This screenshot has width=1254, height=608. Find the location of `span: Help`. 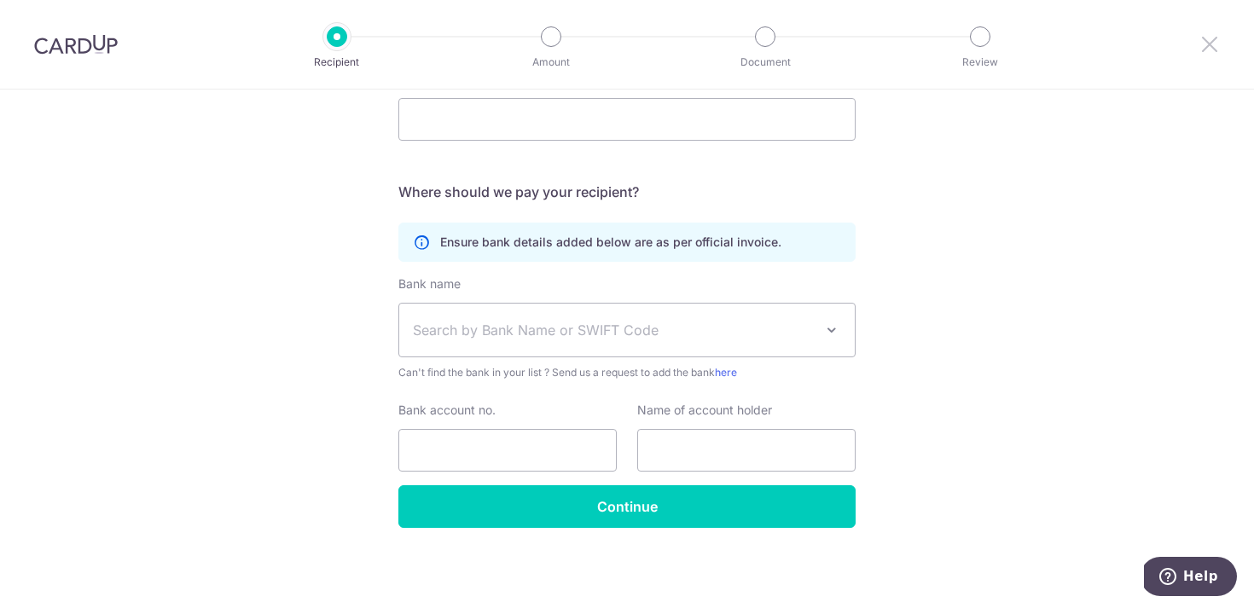

span: Help is located at coordinates (56, 20).